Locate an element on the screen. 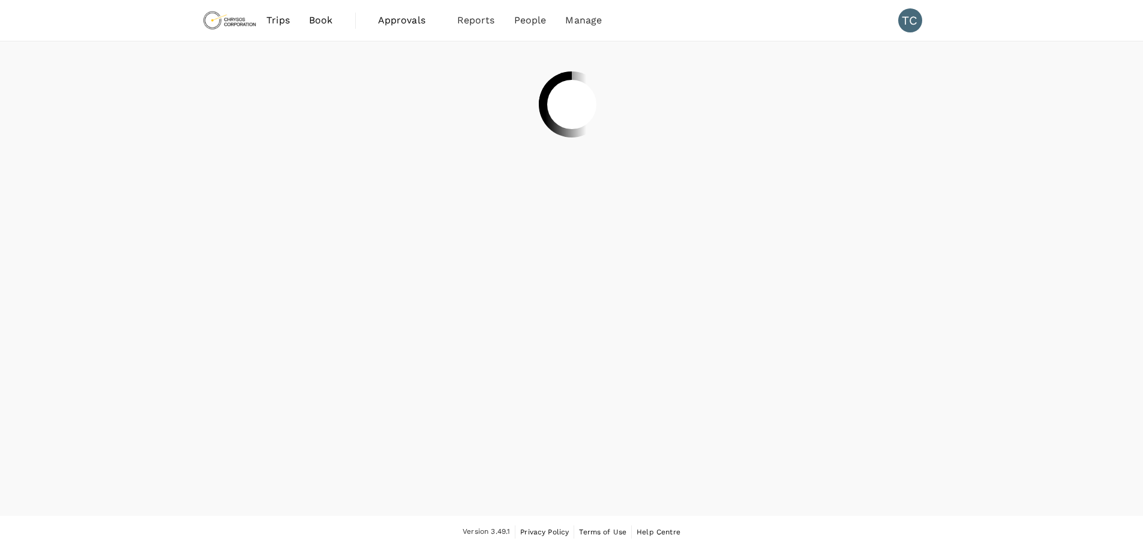  img: Chrysos Corporation is located at coordinates (230, 20).